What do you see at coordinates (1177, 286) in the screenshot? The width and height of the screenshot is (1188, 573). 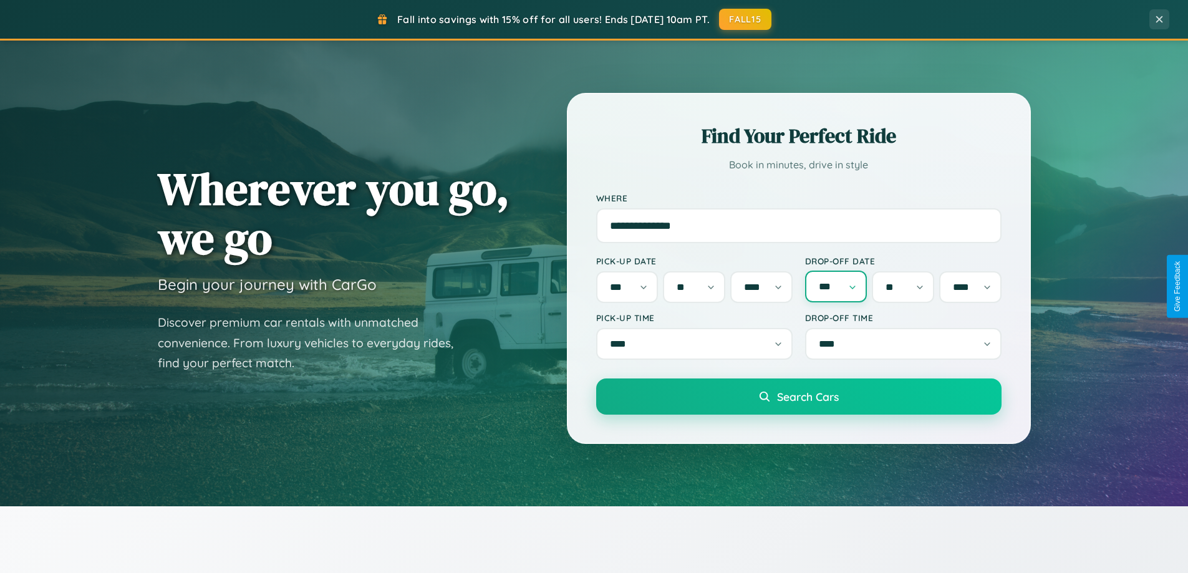 I see `div: Give Feedback` at bounding box center [1177, 286].